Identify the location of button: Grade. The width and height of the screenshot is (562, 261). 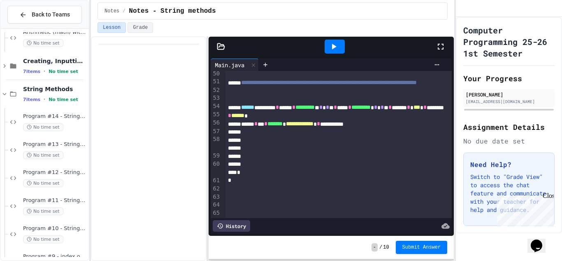
(140, 28).